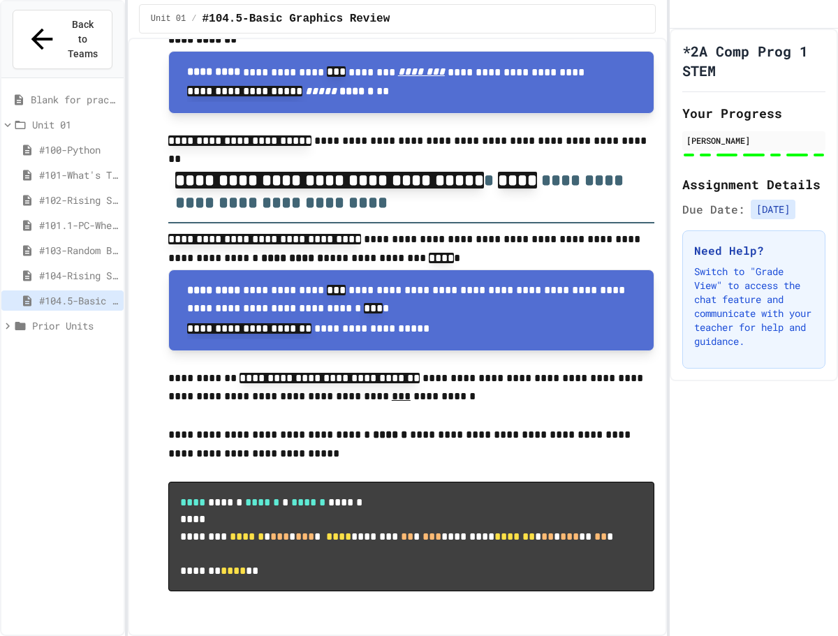 This screenshot has height=636, width=838. What do you see at coordinates (75, 325) in the screenshot?
I see `span: Prior Units` at bounding box center [75, 325].